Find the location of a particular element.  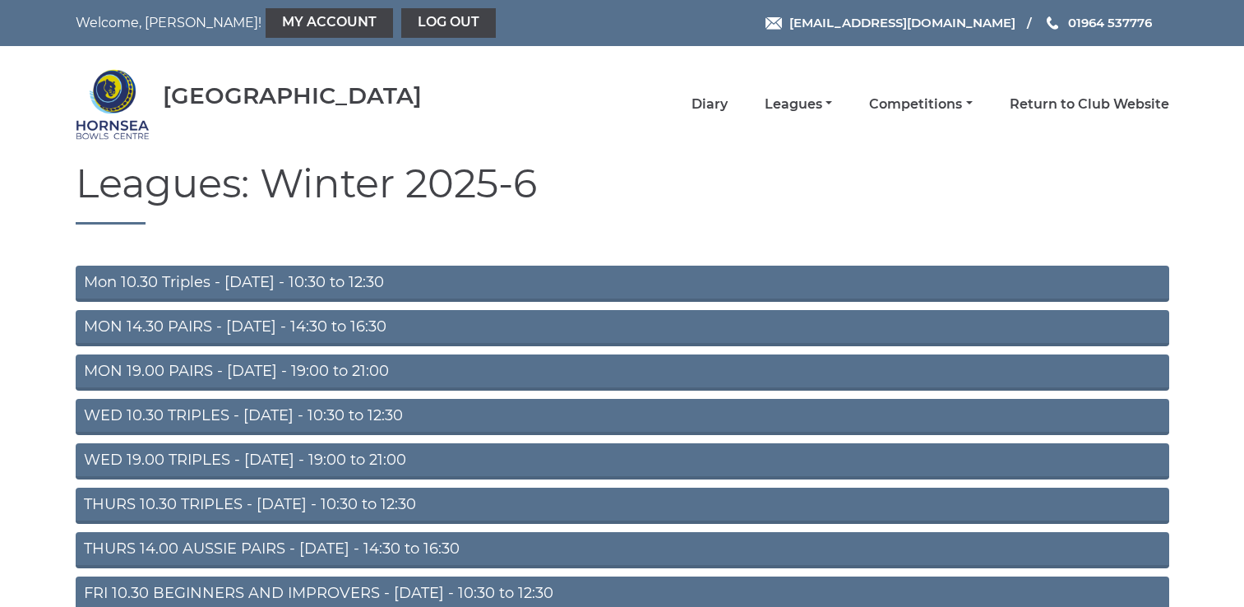

h1: Leagues: Winter 2025-6 is located at coordinates (622, 193).